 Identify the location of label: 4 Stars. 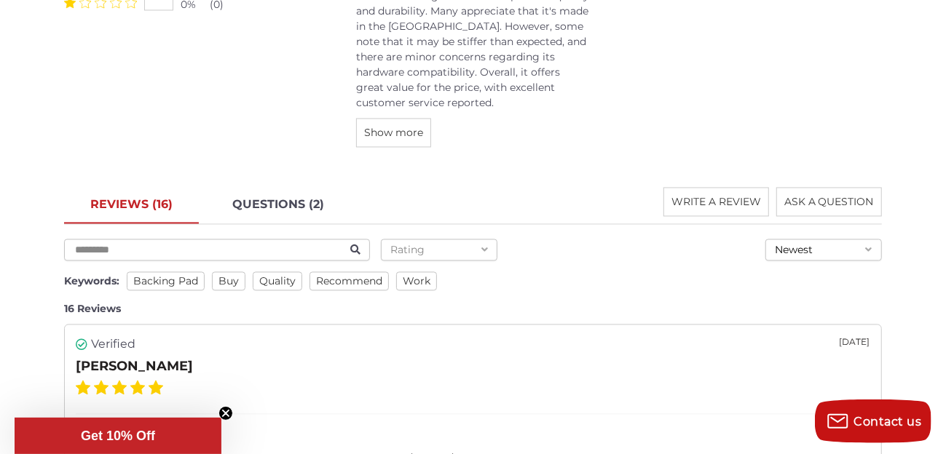
(138, 387).